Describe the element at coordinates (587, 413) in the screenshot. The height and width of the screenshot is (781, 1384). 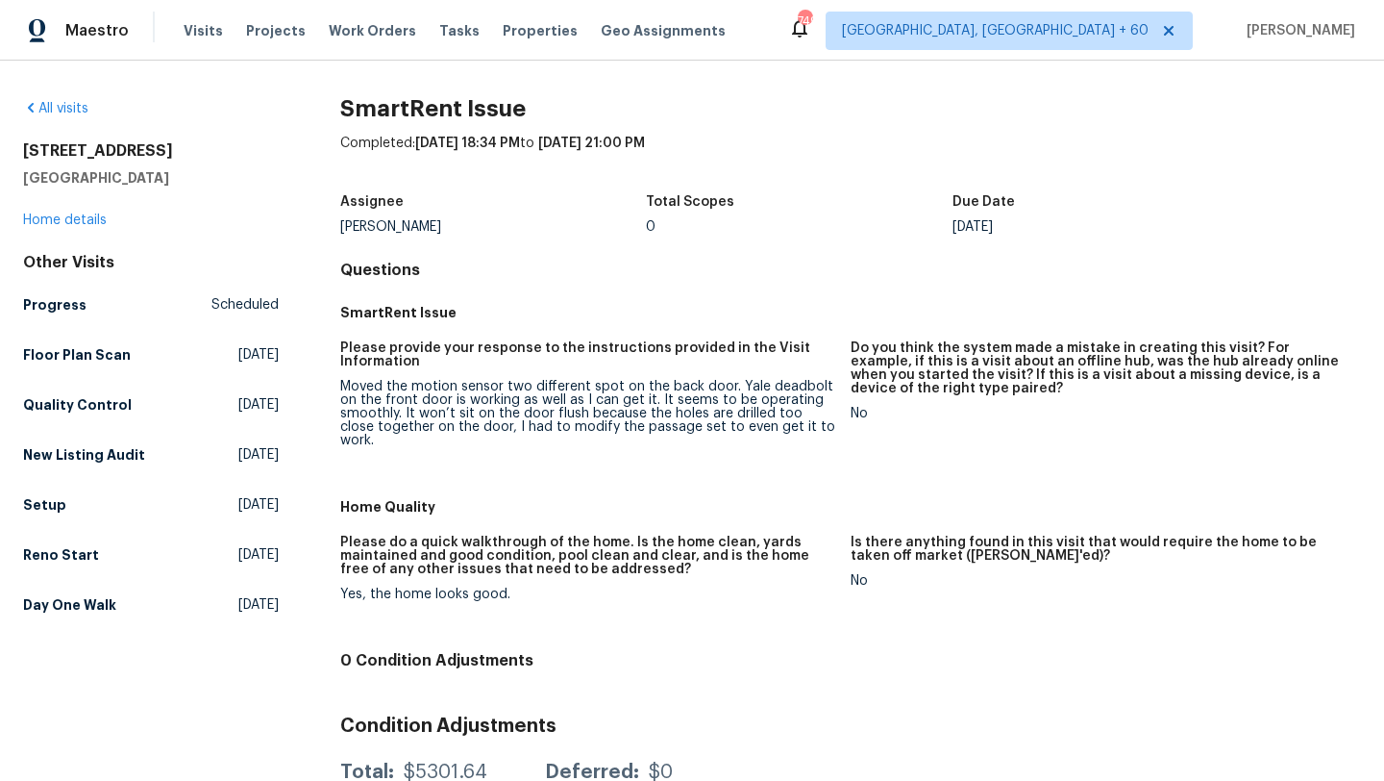
I see `div: Moved the motion sensor two different spot on the back door. Yale deadbolt on the front door is w...` at that location.